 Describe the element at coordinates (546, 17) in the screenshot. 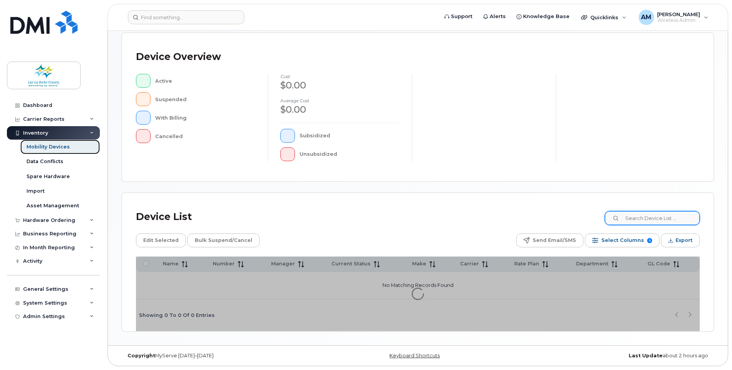

I see `span: Knowledge Base` at that location.